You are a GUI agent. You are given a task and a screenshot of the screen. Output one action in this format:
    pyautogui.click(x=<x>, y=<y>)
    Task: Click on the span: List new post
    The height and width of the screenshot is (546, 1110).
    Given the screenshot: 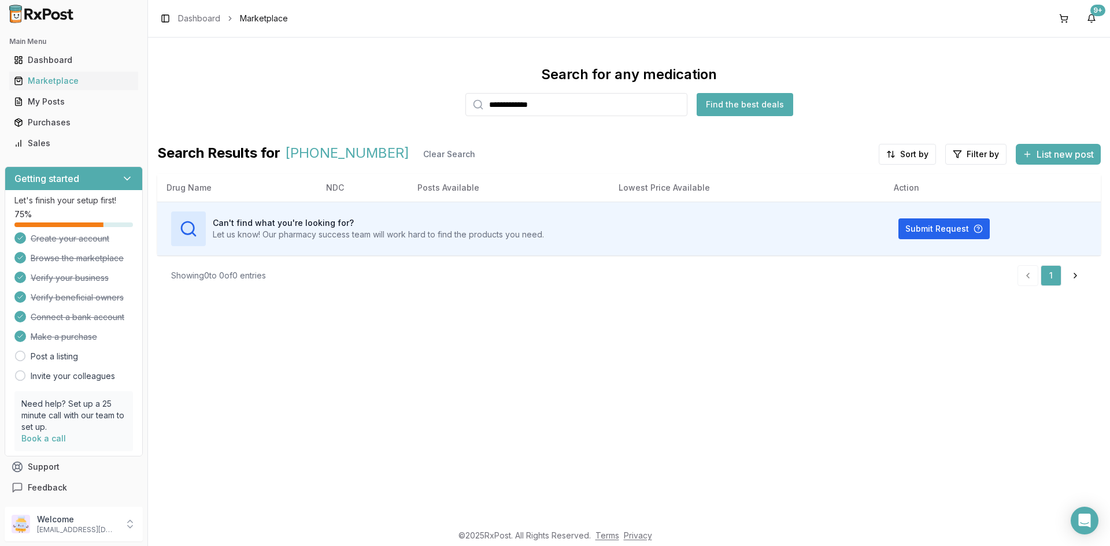 What is the action you would take?
    pyautogui.click(x=1065, y=154)
    